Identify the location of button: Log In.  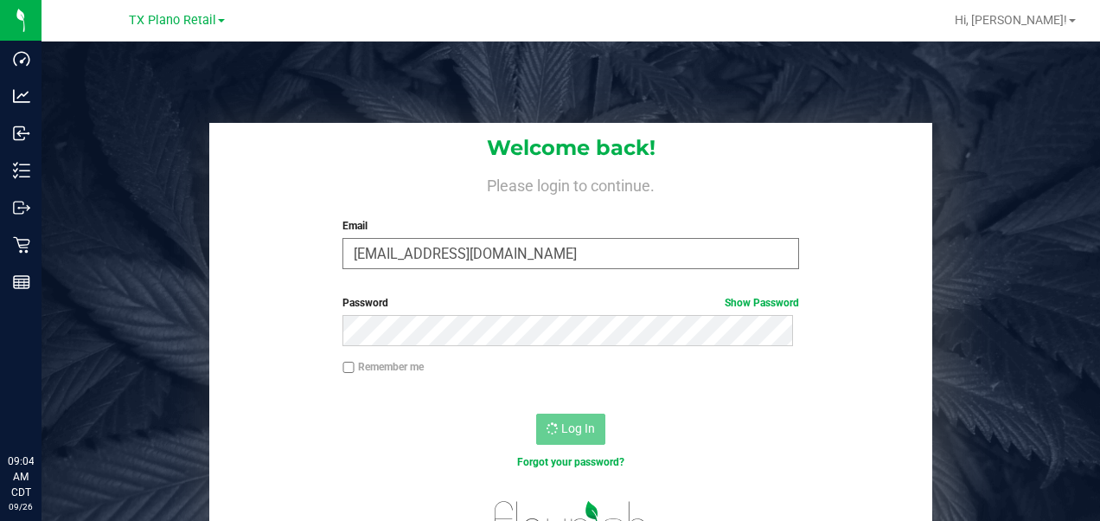
(571, 429).